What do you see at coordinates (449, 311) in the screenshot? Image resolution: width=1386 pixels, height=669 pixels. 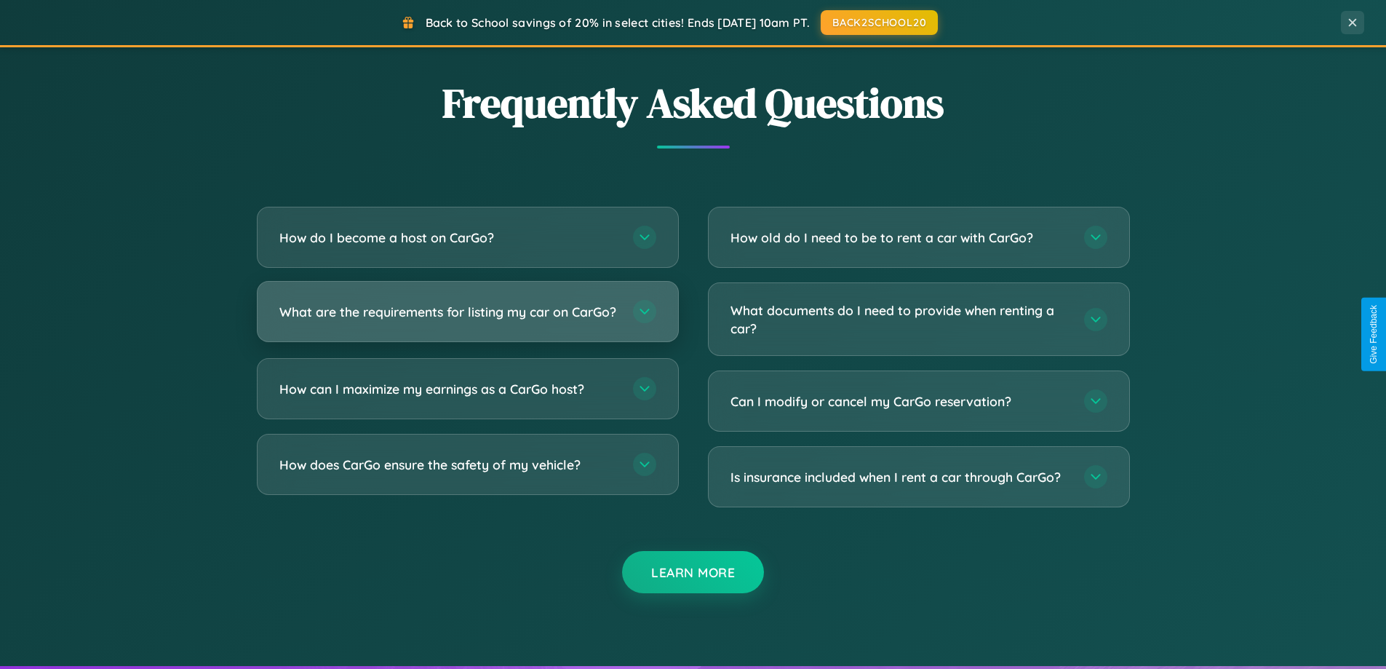 I see `h3: What are the requirements for listing my car on CarGo?` at bounding box center [449, 311].